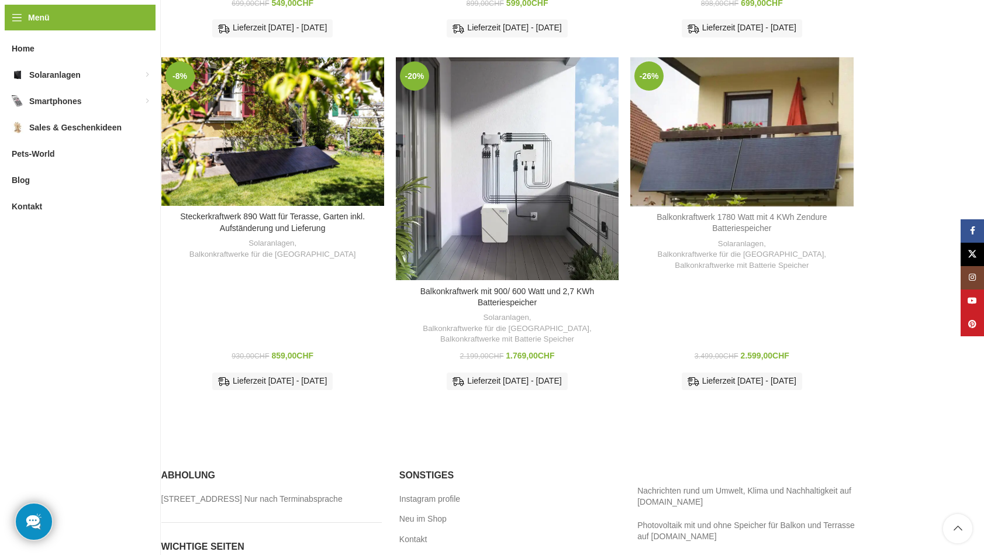  I want to click on img: Sales & Geschenkideen, so click(18, 128).